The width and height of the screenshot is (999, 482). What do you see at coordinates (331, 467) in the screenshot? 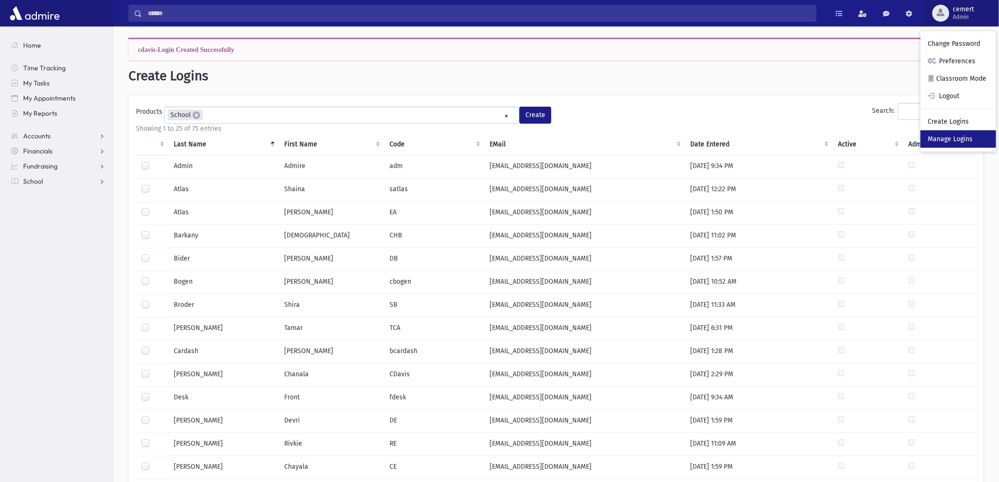
I see `td: Chayala` at bounding box center [331, 467].